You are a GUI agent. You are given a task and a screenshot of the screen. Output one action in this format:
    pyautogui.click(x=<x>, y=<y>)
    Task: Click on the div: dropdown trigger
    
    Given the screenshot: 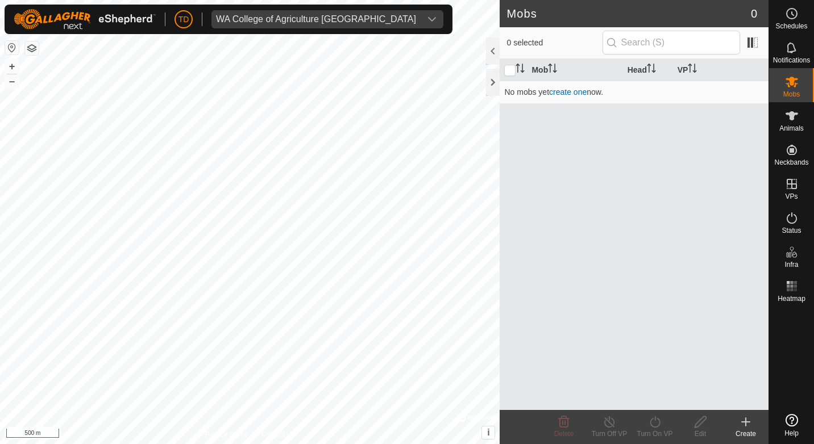 What is the action you would take?
    pyautogui.click(x=432, y=19)
    